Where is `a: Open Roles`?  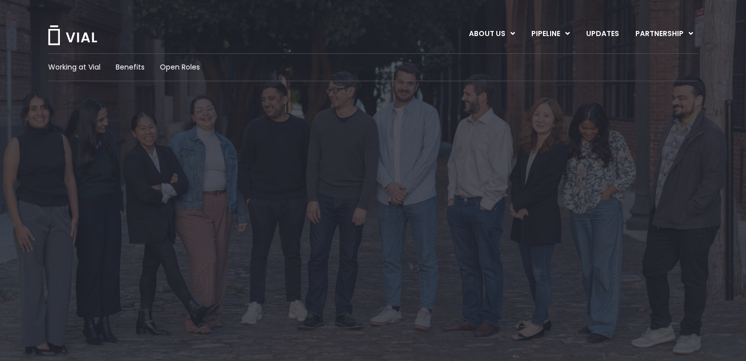 a: Open Roles is located at coordinates (180, 67).